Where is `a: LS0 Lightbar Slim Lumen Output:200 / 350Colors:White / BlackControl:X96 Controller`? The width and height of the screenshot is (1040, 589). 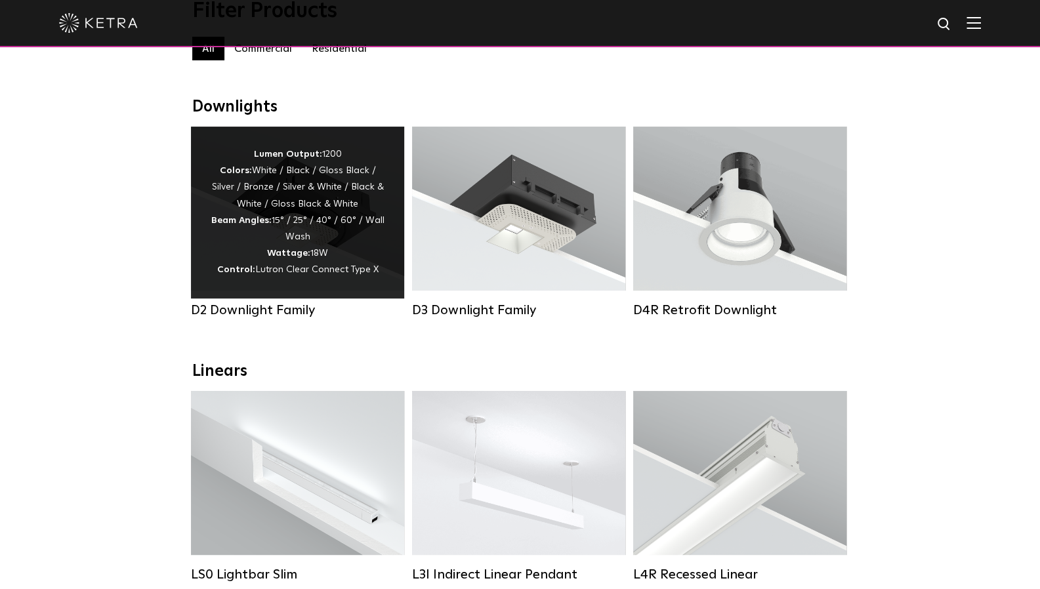
a: LS0 Lightbar Slim Lumen Output:200 / 350Colors:White / BlackControl:X96 Controller is located at coordinates (297, 487).